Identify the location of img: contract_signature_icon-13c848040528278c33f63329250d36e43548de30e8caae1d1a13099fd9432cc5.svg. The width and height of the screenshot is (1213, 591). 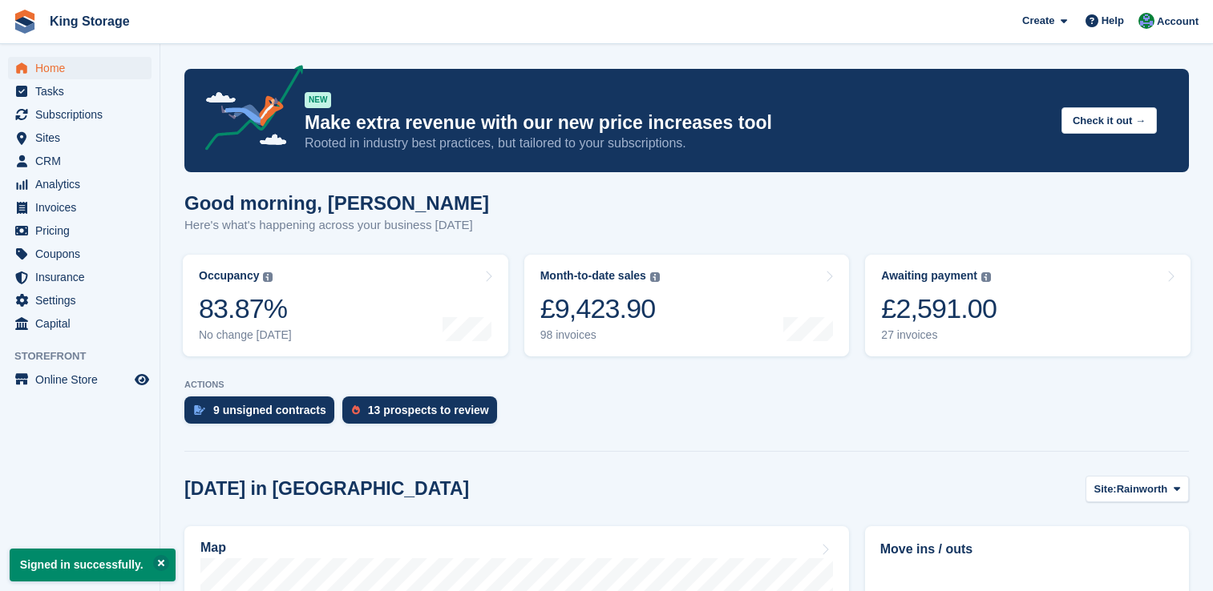
(200, 410).